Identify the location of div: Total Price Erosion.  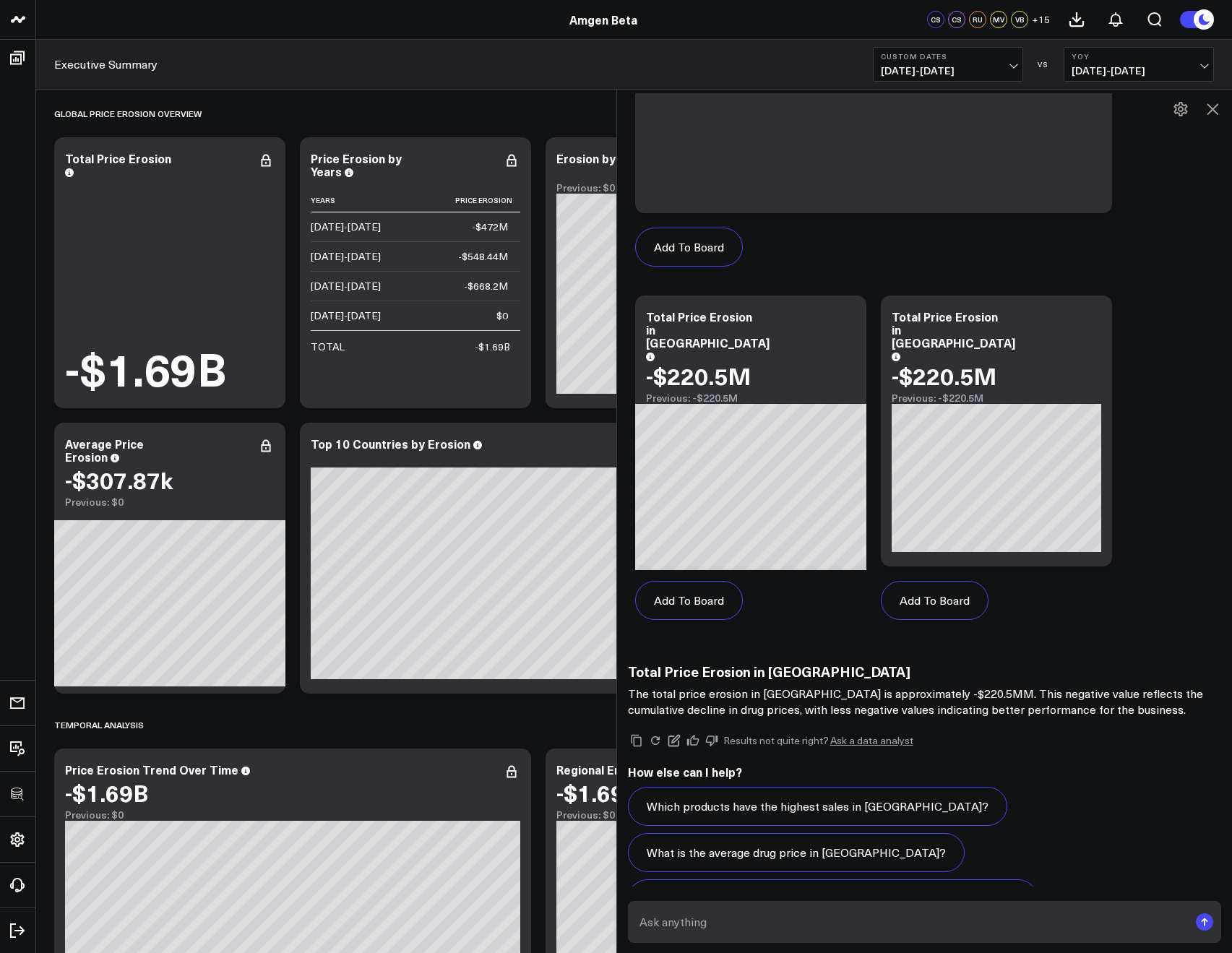
(118, 158).